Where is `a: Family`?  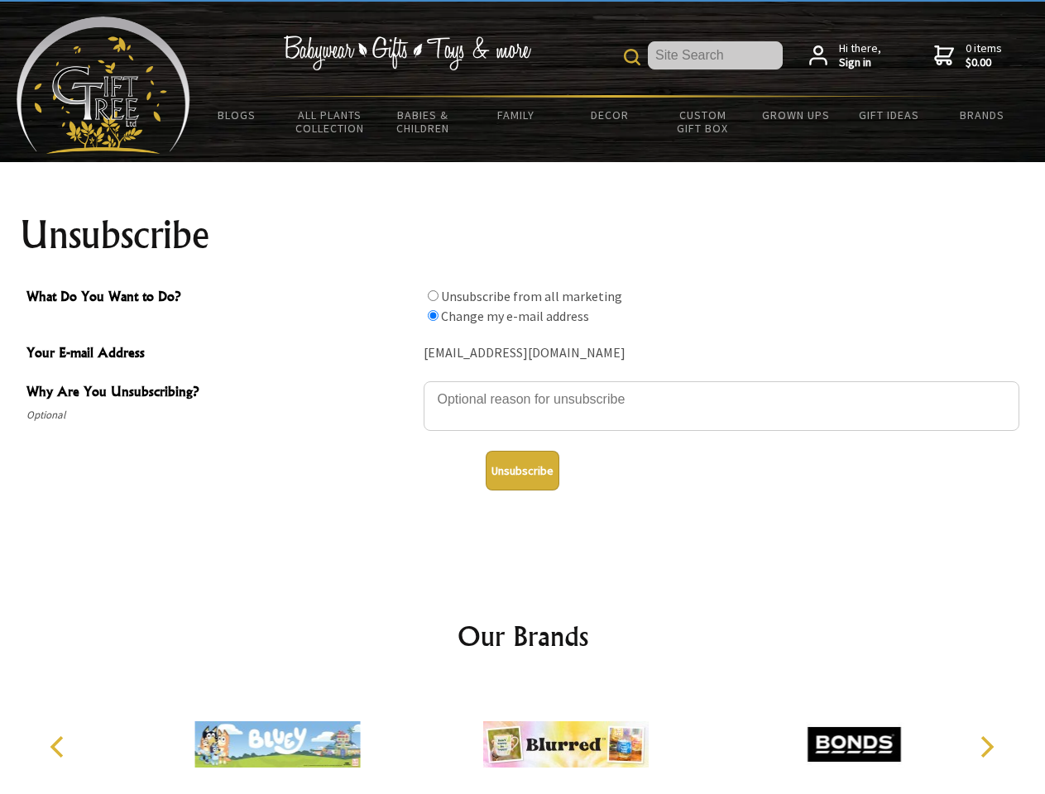 a: Family is located at coordinates (516, 115).